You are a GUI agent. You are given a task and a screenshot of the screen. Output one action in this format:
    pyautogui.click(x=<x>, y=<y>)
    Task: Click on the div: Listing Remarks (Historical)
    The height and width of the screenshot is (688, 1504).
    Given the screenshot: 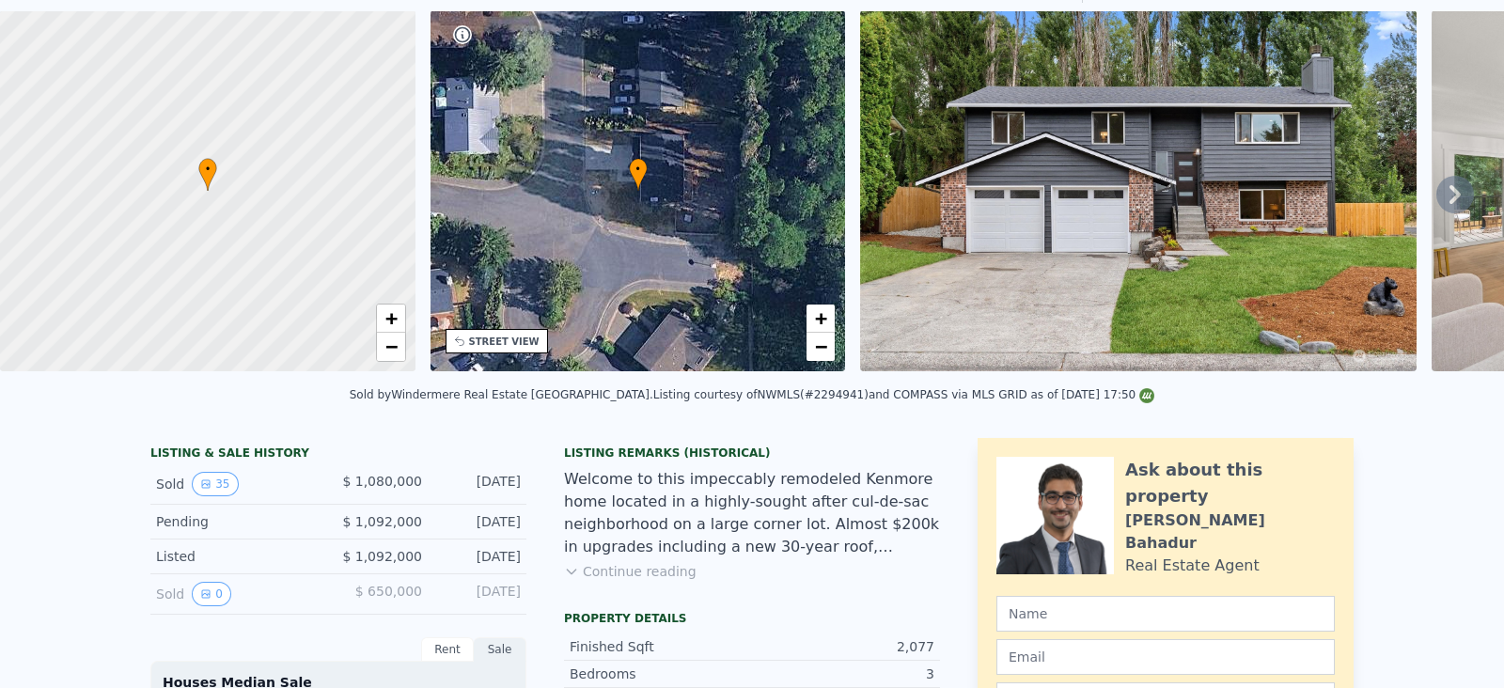 What is the action you would take?
    pyautogui.click(x=752, y=453)
    